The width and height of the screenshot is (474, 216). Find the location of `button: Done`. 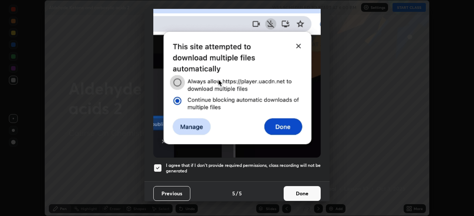

button: Done is located at coordinates (302, 194).